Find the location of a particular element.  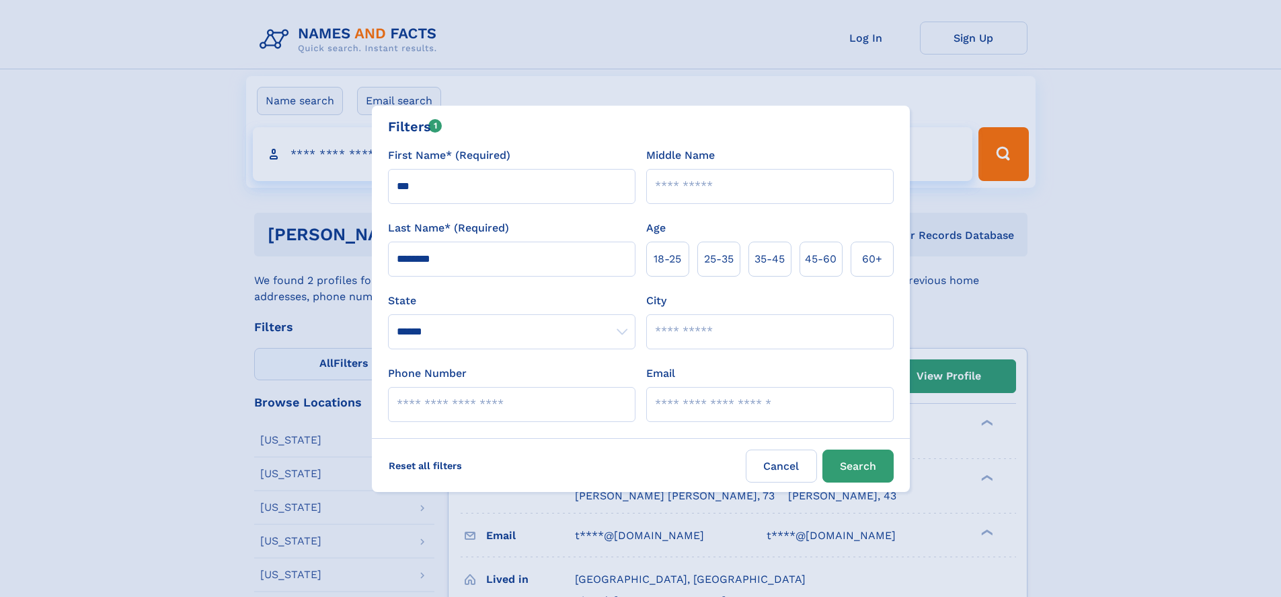

label: Last Name* (Required) is located at coordinates (449, 228).